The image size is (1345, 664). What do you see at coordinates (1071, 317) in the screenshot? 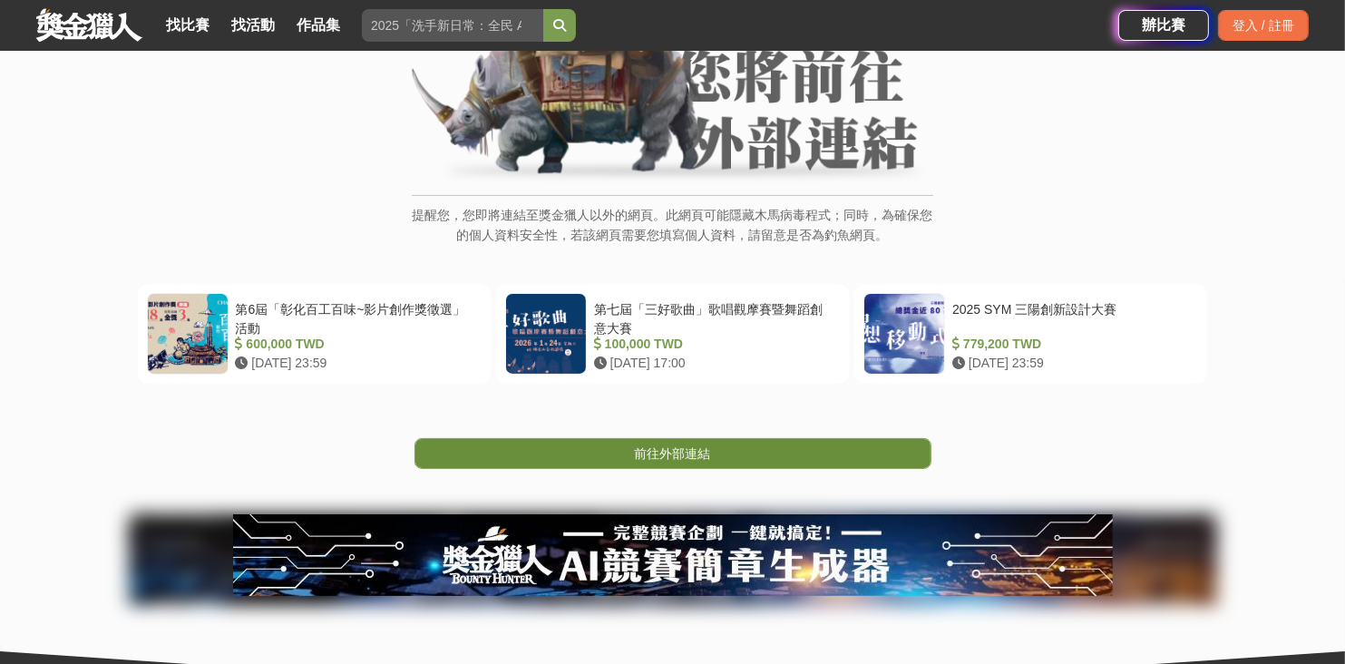
I see `div: 2025 SYM 三陽創新設計大賽` at bounding box center [1071, 317].